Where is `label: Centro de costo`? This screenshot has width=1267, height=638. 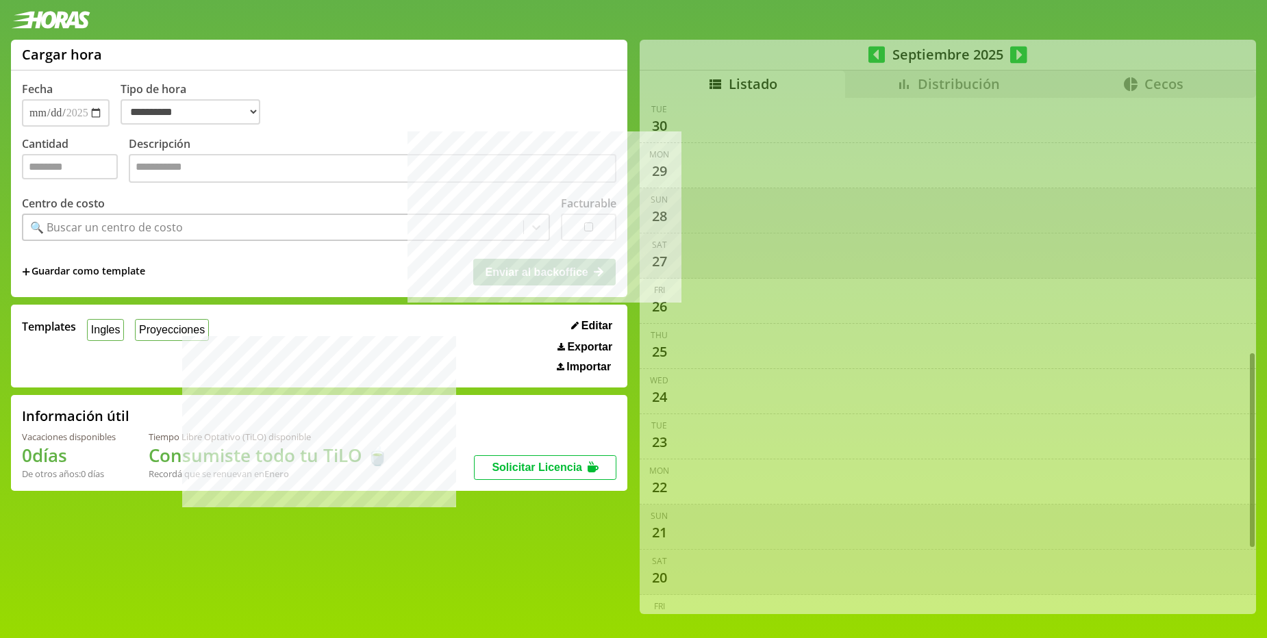
label: Centro de costo is located at coordinates (63, 203).